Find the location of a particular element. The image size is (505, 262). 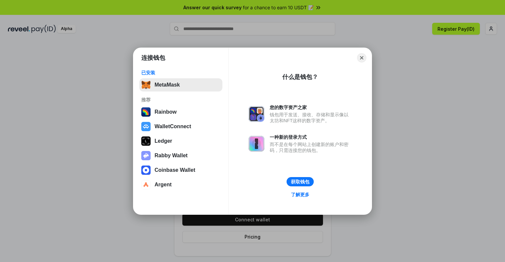

div: MetaMask is located at coordinates (167, 85).